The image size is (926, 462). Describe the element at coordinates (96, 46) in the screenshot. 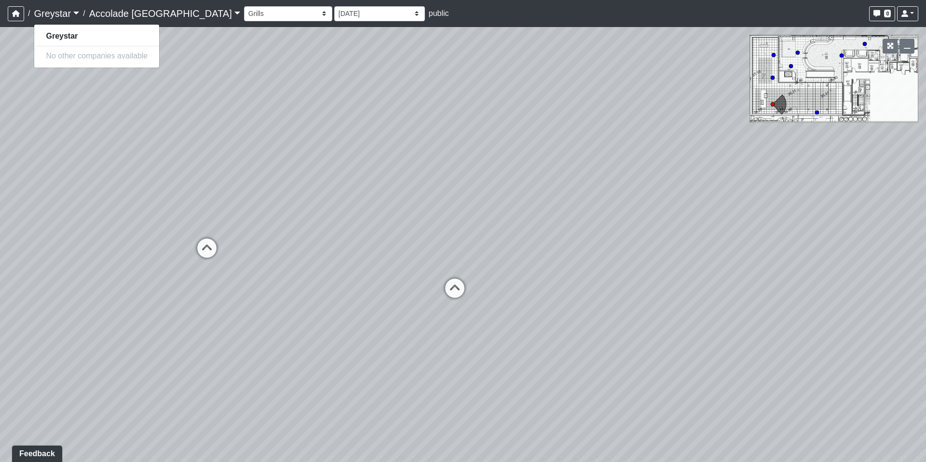

I see `div: Greystar` at that location.